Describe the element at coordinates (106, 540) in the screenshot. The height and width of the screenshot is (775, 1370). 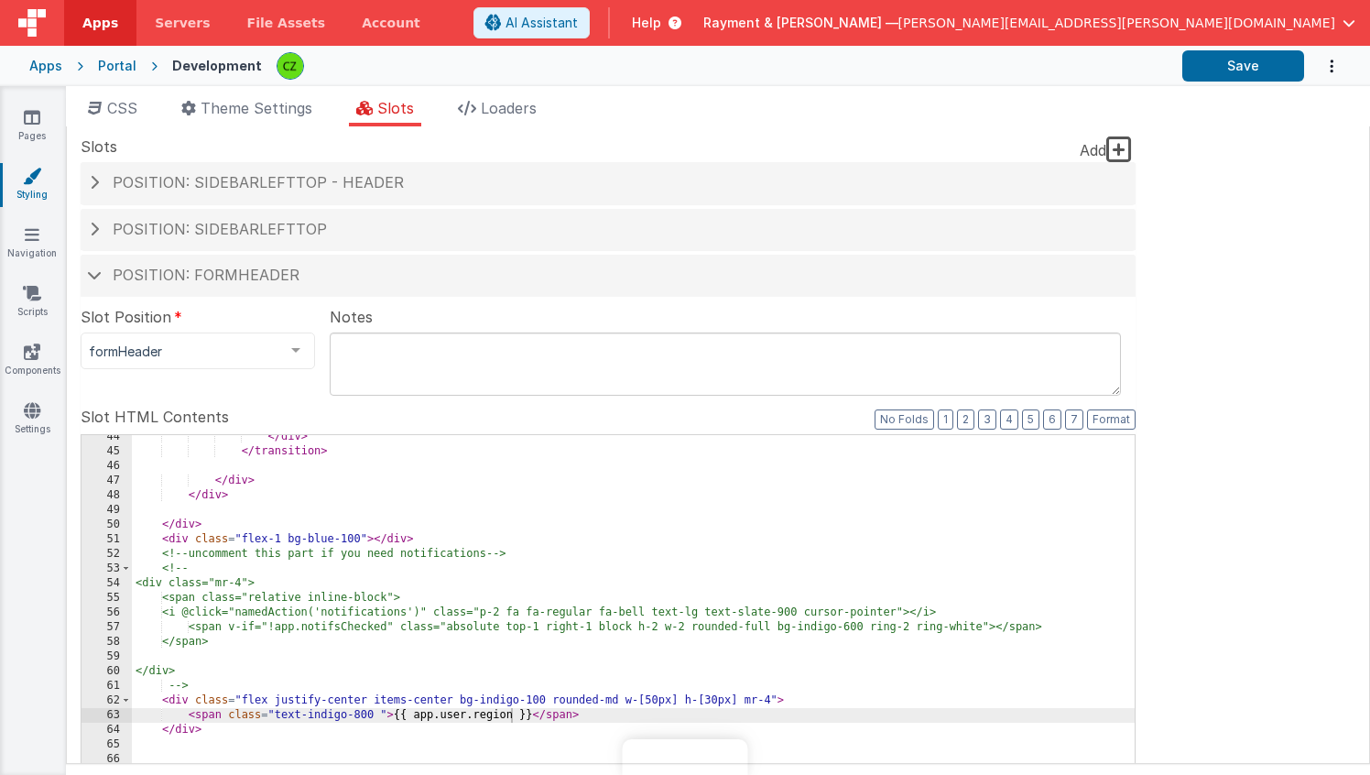
I see `div: 51` at that location.